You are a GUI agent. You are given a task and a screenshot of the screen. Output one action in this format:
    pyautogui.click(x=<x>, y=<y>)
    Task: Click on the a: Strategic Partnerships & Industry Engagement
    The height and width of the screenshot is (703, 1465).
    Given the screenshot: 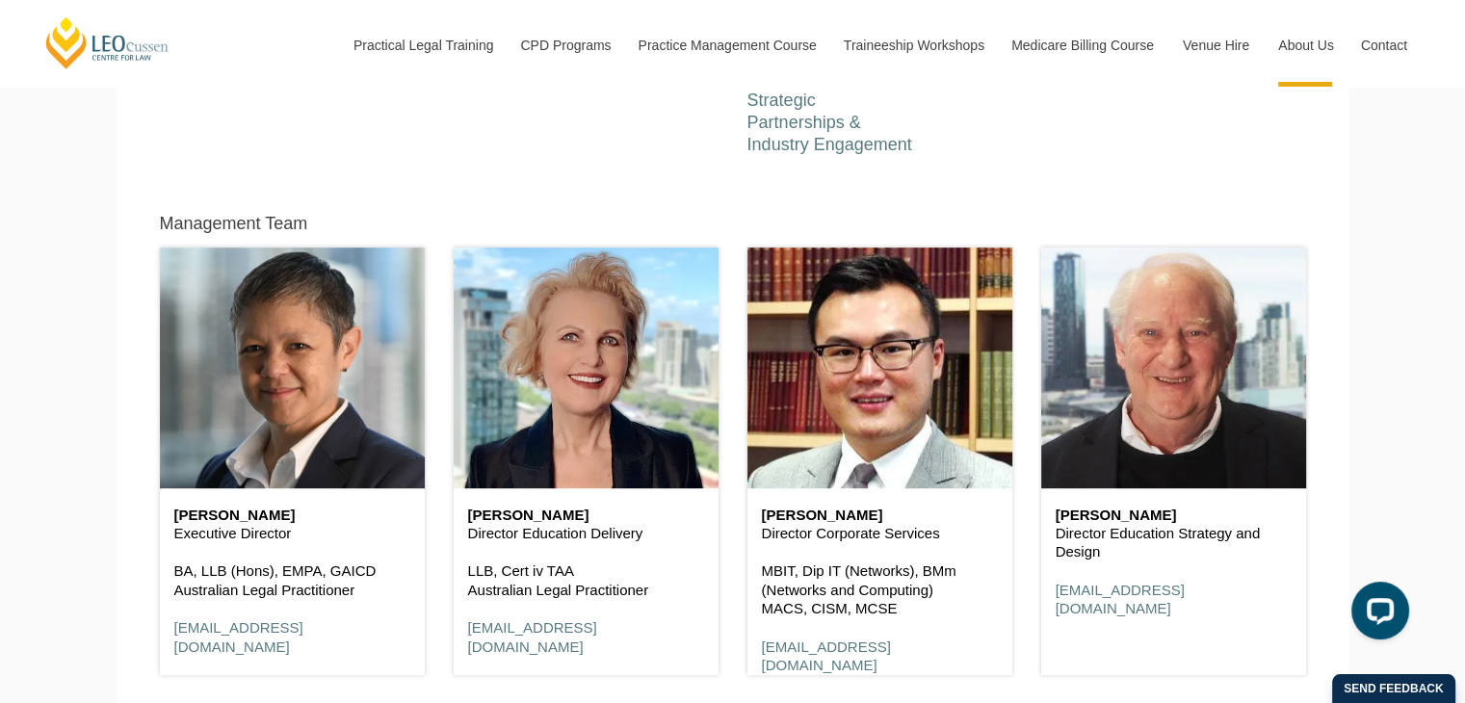 What is the action you would take?
    pyautogui.click(x=829, y=122)
    